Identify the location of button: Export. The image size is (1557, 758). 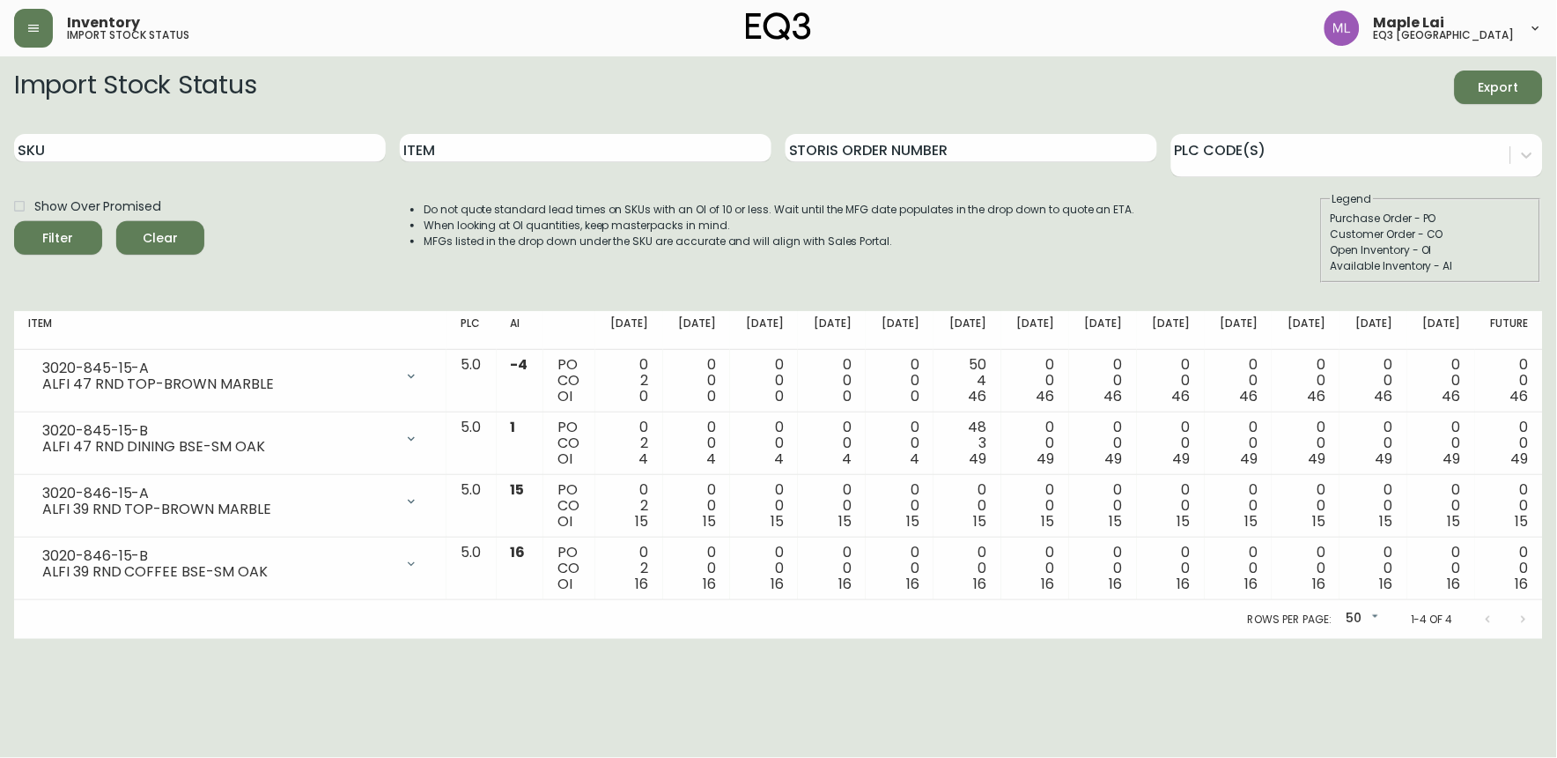
(1499, 87).